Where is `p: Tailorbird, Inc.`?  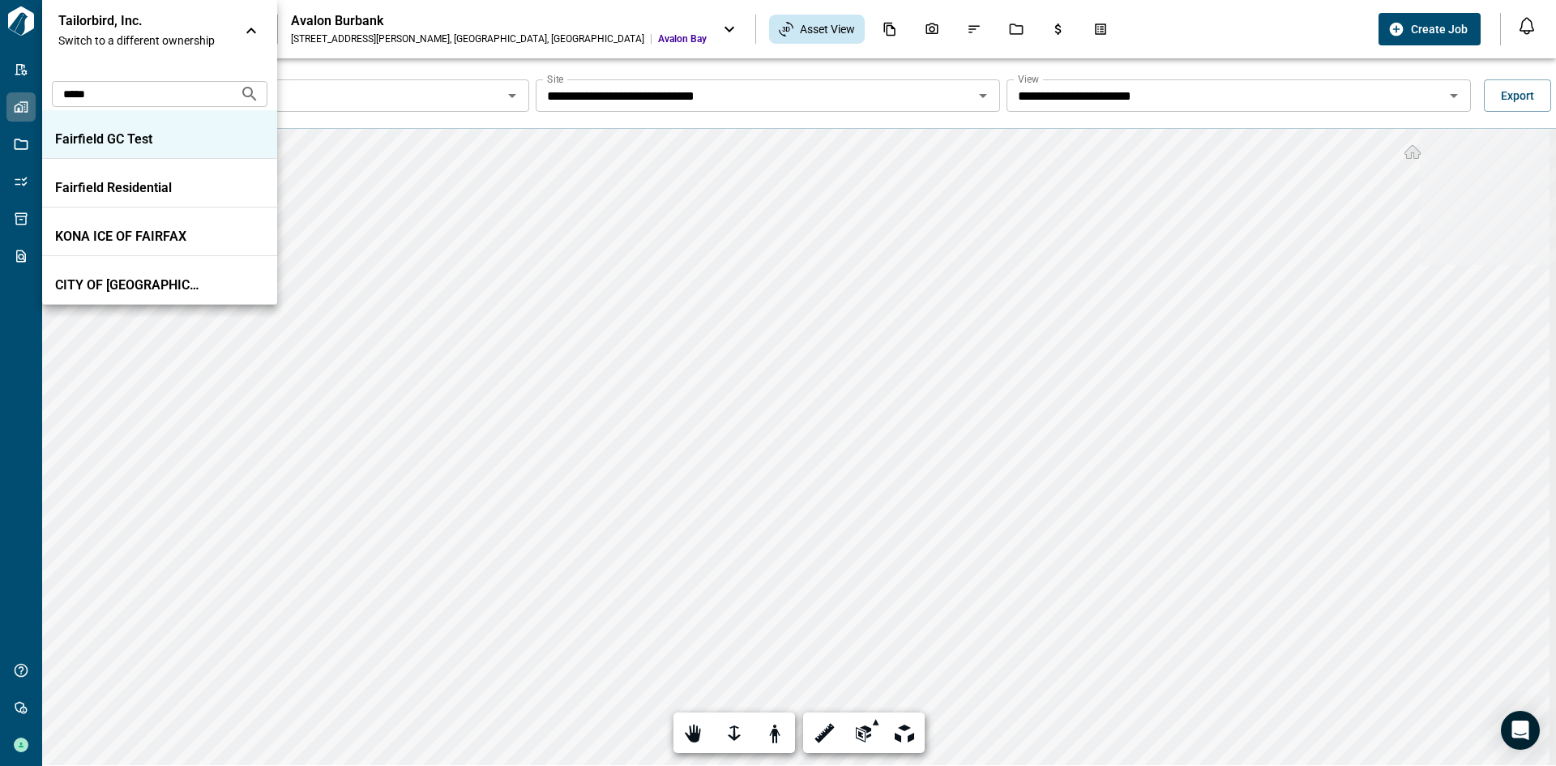 p: Tailorbird, Inc. is located at coordinates (131, 21).